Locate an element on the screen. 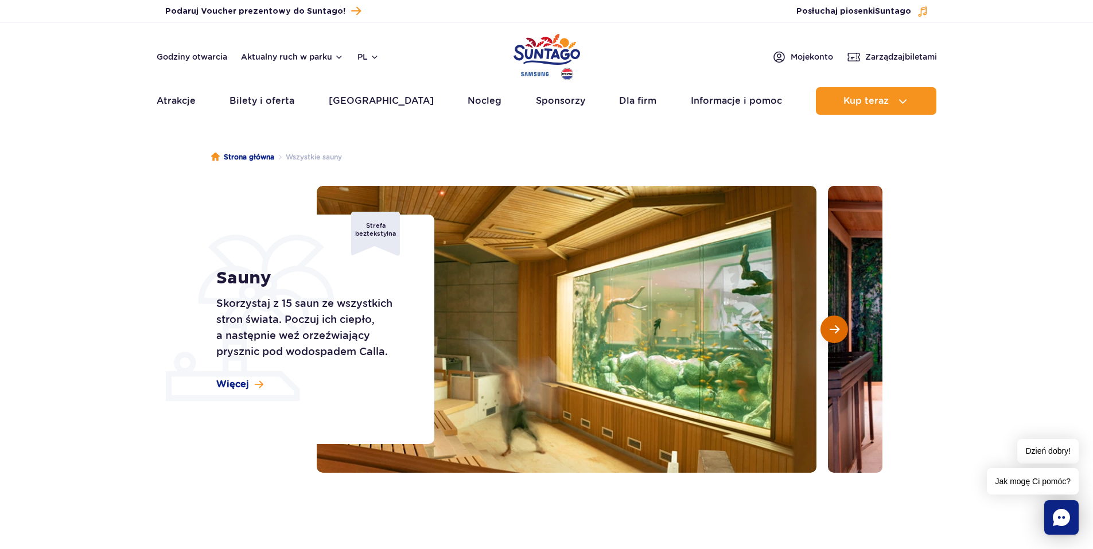 The width and height of the screenshot is (1093, 549). button: Aktualny ruch w parku is located at coordinates (292, 57).